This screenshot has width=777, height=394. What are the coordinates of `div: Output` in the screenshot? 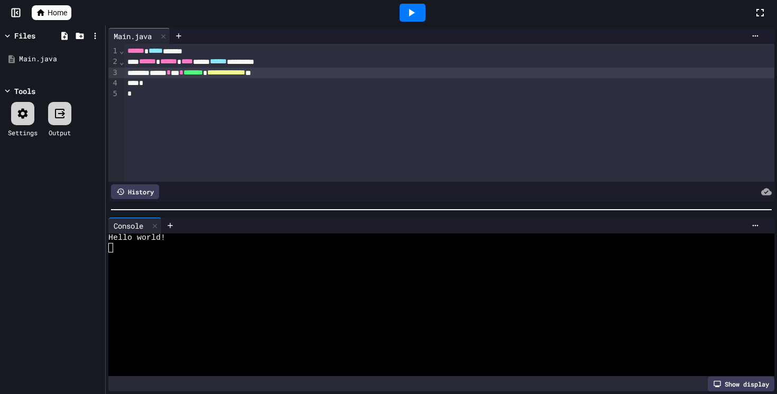 It's located at (60, 133).